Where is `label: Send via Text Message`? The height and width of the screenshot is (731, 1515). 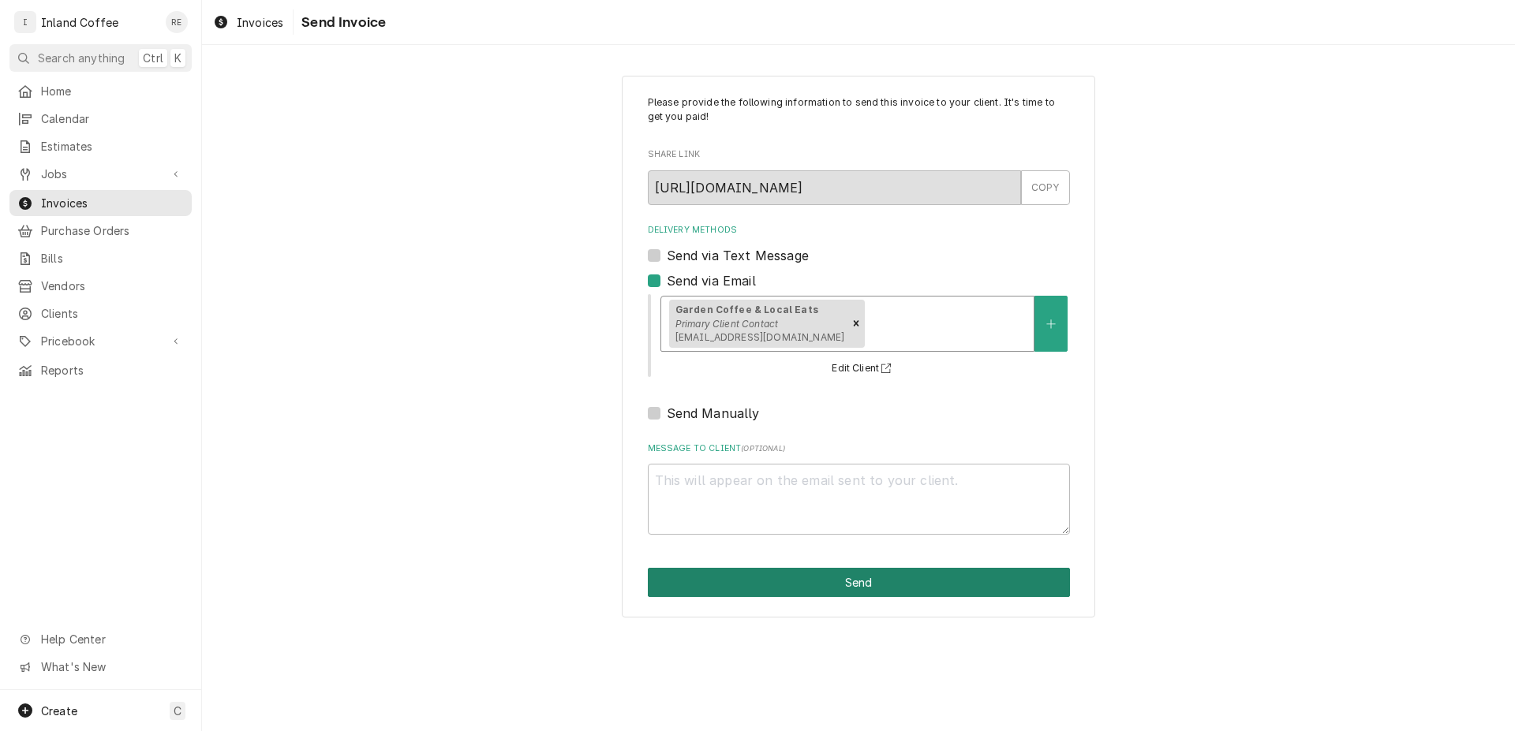
label: Send via Text Message is located at coordinates (738, 256).